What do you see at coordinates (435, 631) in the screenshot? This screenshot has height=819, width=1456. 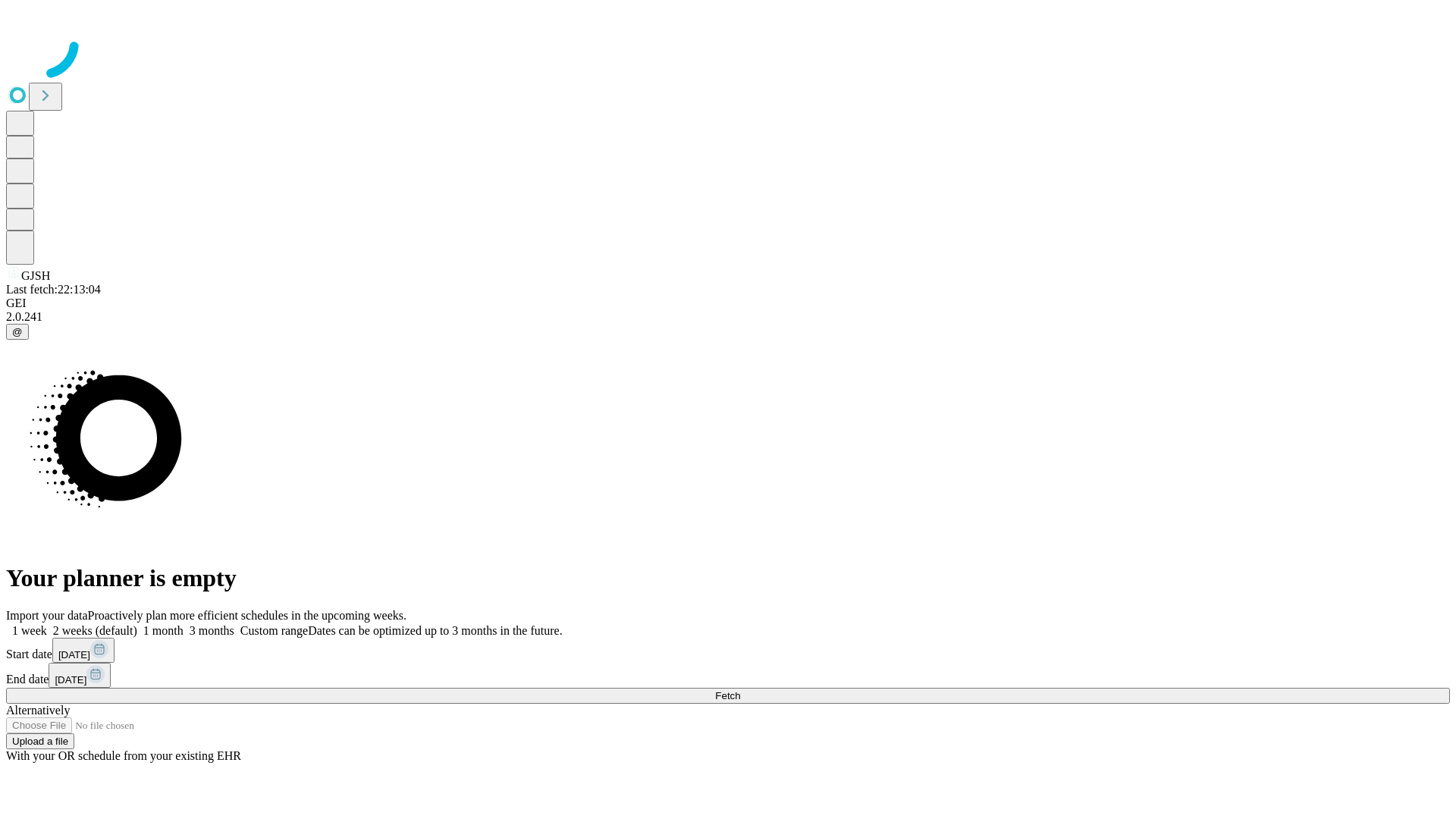 I see `span: Dates can be optimized up to 3 months in the future.` at bounding box center [435, 631].